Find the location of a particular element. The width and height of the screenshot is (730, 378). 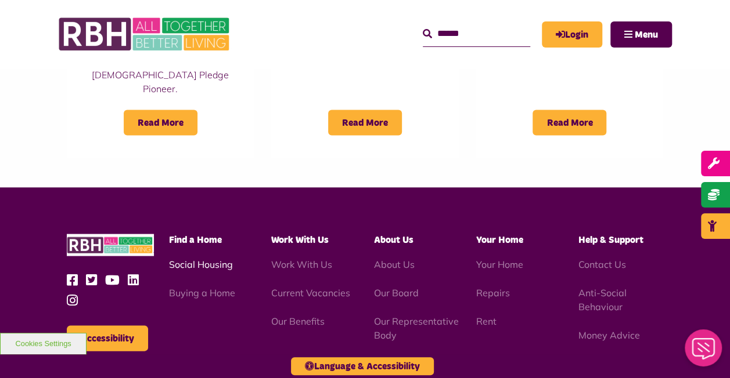

input: Search is located at coordinates (476, 34).